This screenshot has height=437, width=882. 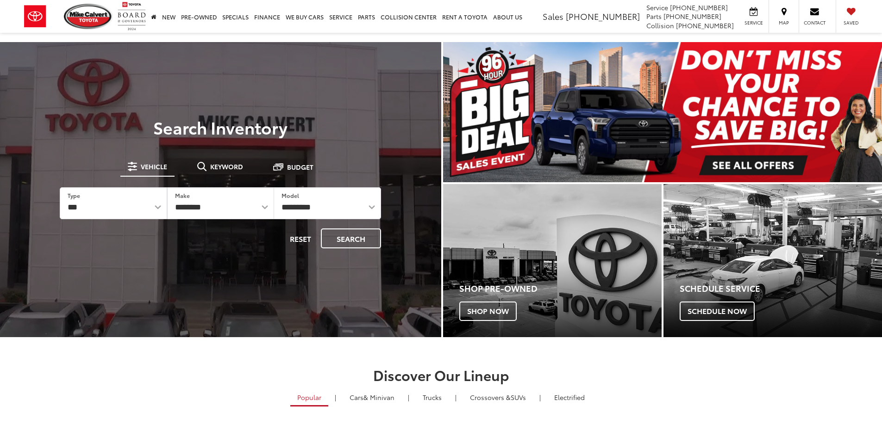 What do you see at coordinates (432, 398) in the screenshot?
I see `a: Trucks` at bounding box center [432, 398].